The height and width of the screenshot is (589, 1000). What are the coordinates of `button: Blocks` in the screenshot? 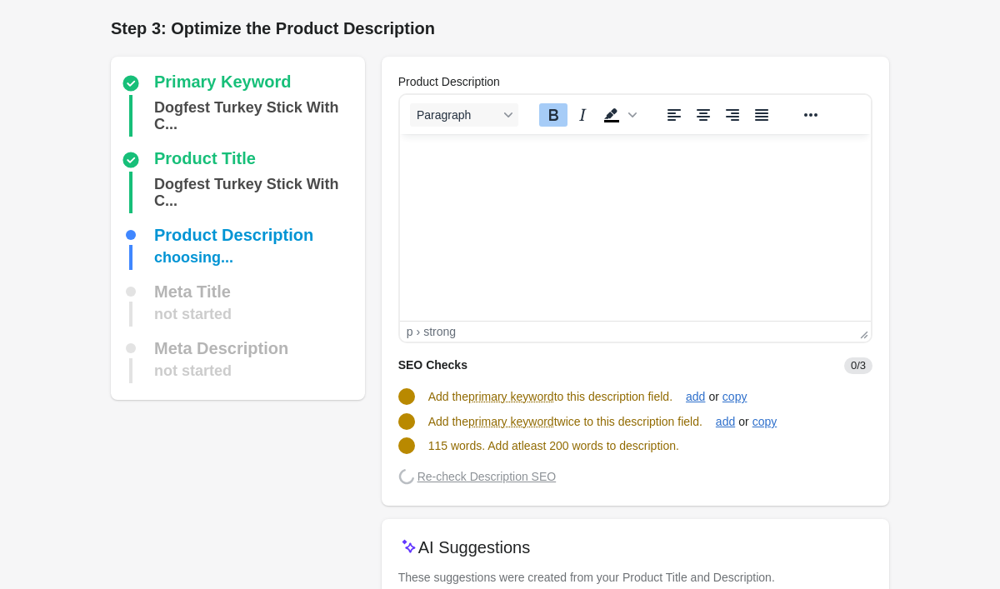 It's located at (464, 115).